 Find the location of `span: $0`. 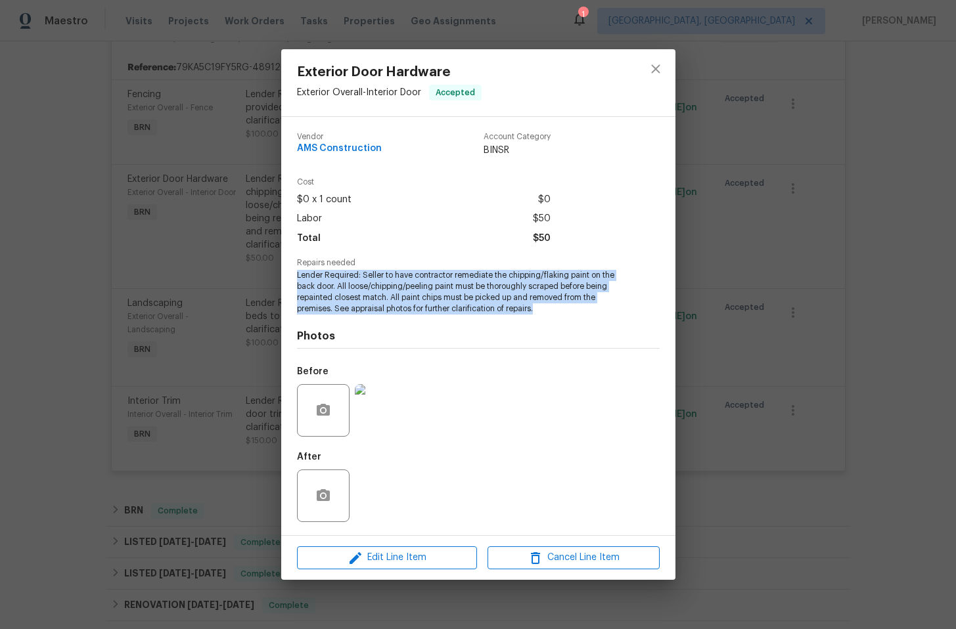

span: $0 is located at coordinates (544, 200).